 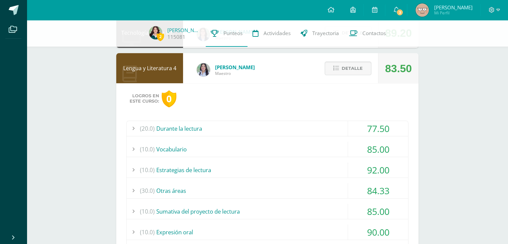 What do you see at coordinates (320, 33) in the screenshot?
I see `a: Trayectoria` at bounding box center [320, 33].